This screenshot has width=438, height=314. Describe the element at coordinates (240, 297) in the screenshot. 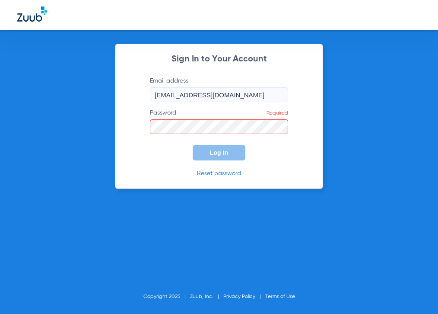

I see `a: Privacy Policy` at that location.